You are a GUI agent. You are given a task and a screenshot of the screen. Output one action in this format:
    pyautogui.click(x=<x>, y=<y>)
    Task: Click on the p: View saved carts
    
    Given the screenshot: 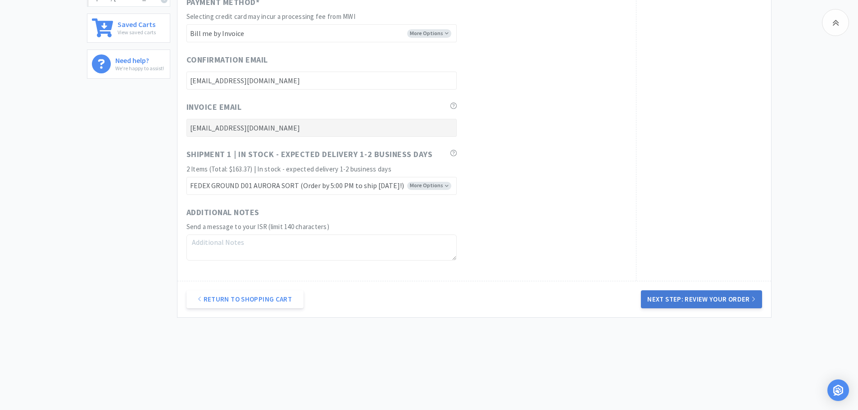 What is the action you would take?
    pyautogui.click(x=137, y=32)
    